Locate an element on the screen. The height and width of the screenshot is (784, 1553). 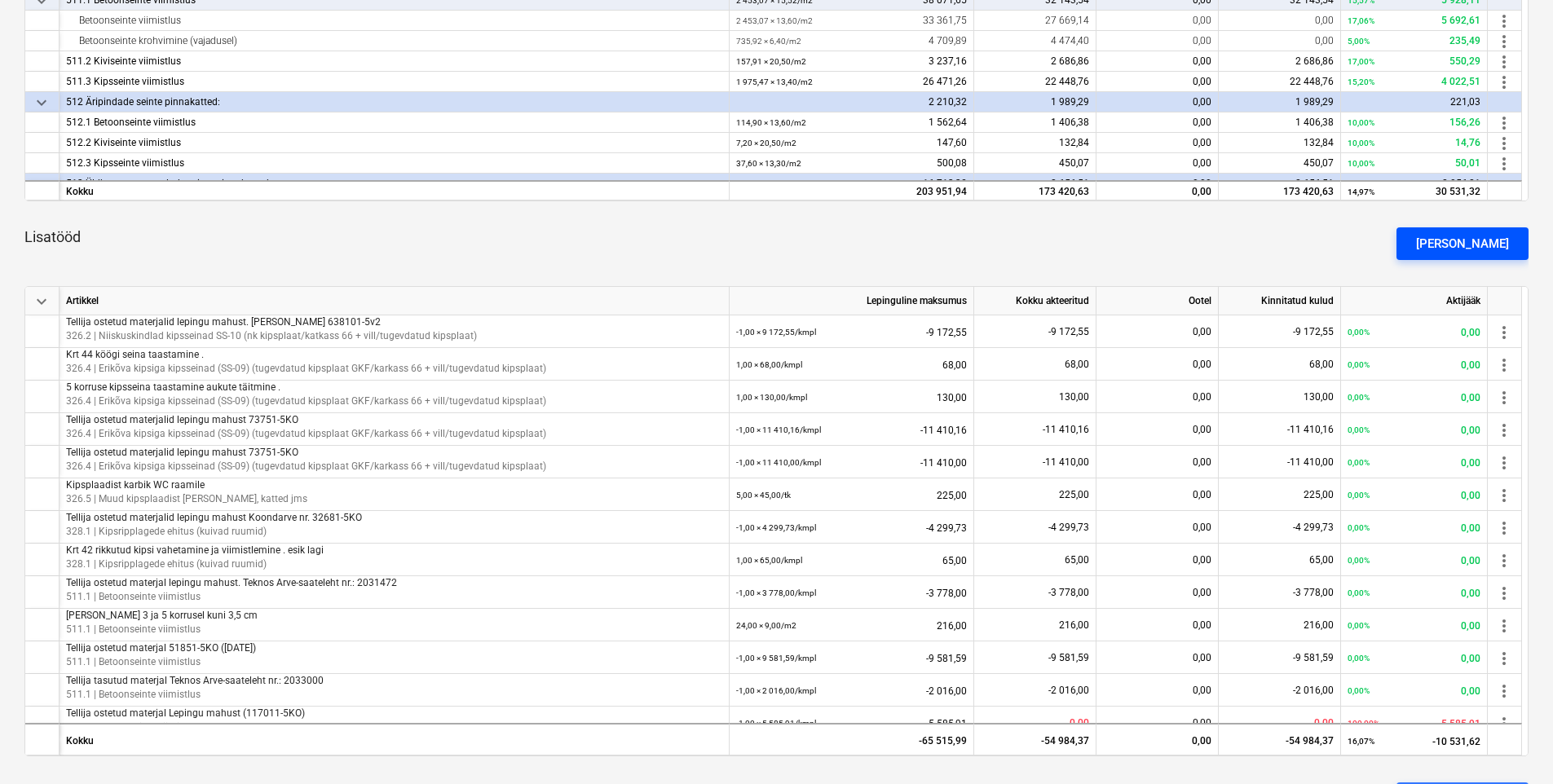
span: -9 581,59 is located at coordinates (1069, 658).